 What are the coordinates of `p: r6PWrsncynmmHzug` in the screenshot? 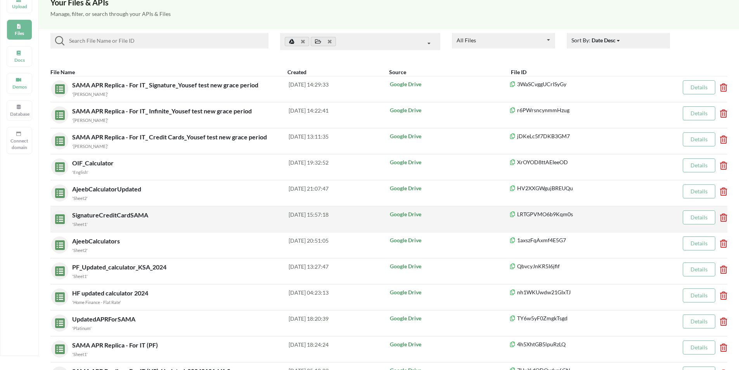 It's located at (583, 110).